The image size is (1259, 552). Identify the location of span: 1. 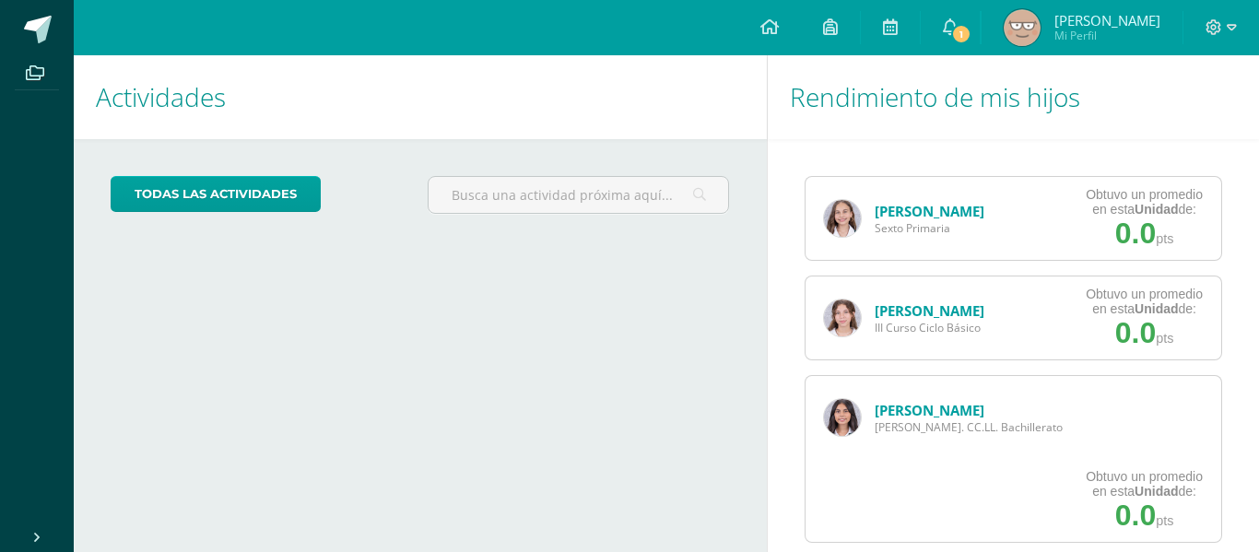
(960, 34).